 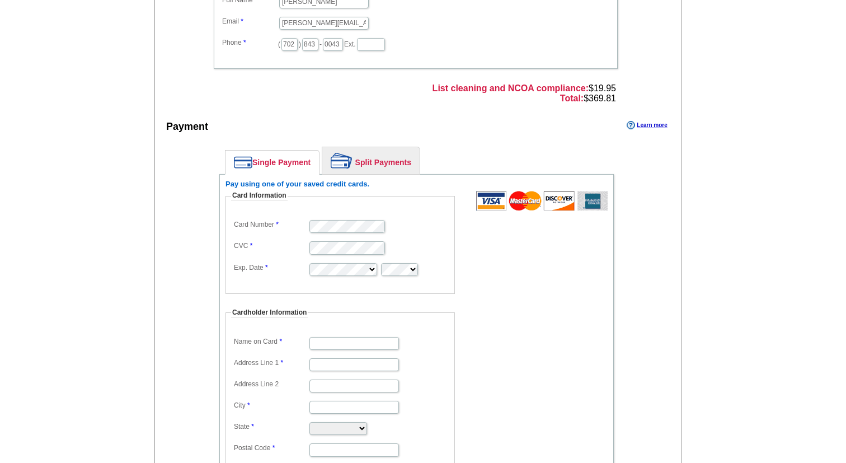 I want to click on label: City, so click(x=271, y=405).